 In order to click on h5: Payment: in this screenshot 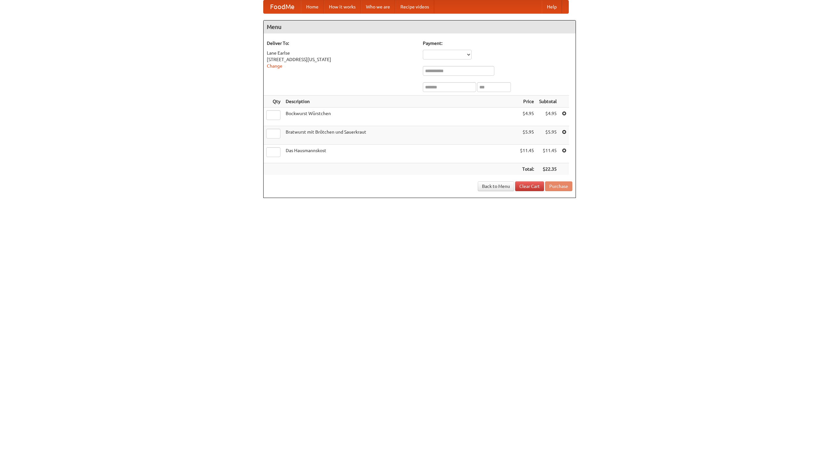, I will do `click(497, 43)`.